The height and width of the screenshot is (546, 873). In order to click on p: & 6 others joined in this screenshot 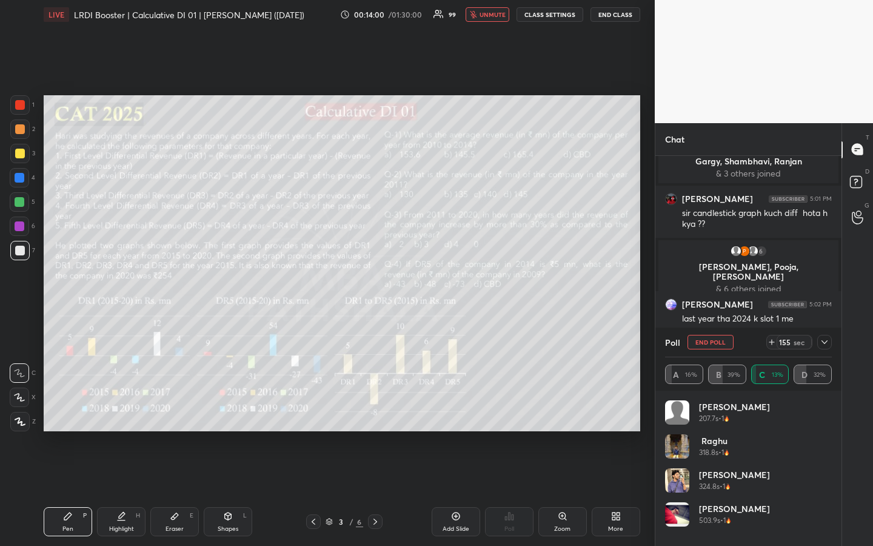, I will do `click(748, 289)`.